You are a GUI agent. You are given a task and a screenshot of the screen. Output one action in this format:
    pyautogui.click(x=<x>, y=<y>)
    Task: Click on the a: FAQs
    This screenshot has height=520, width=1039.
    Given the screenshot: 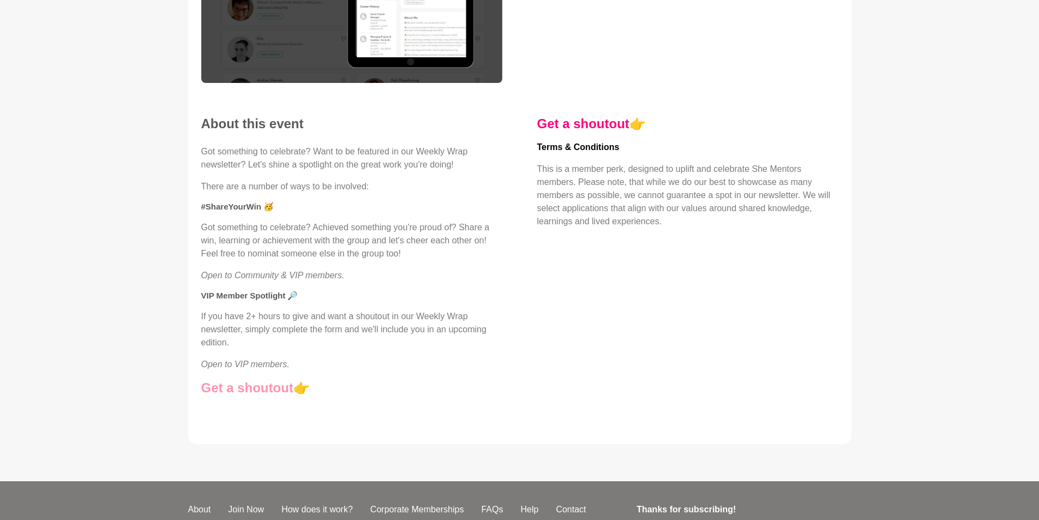 What is the action you would take?
    pyautogui.click(x=492, y=510)
    